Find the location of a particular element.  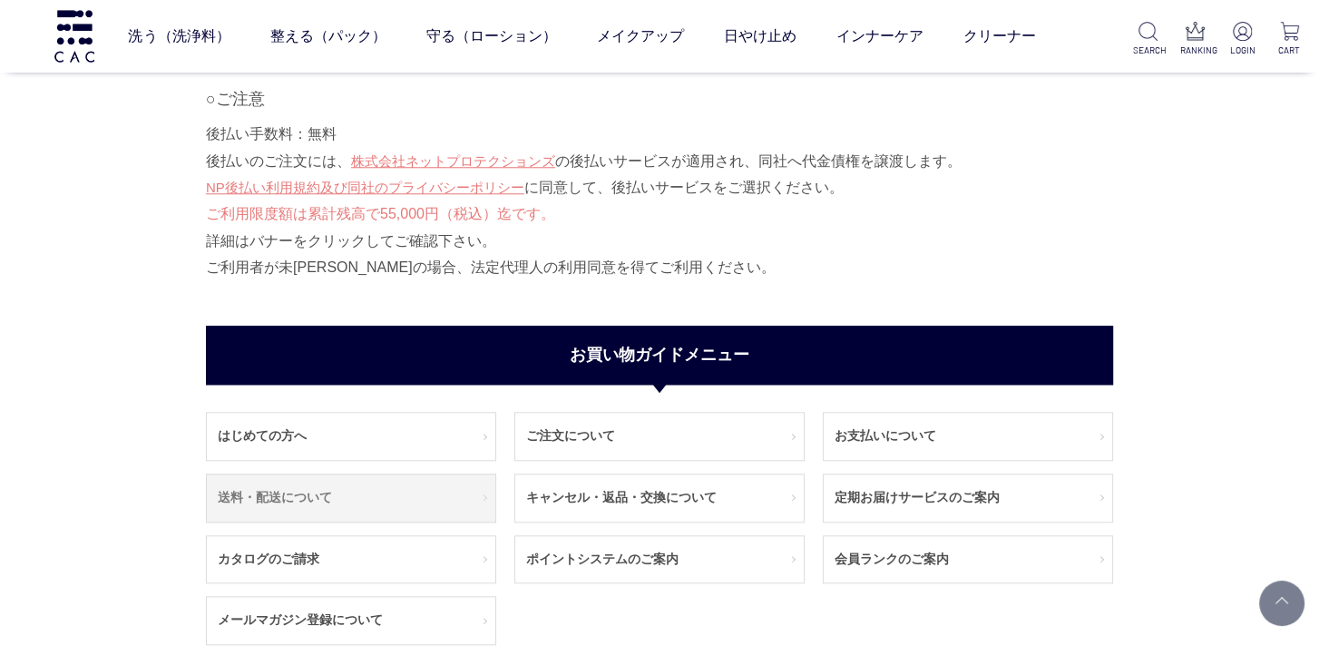

a: 株式会社ネットプロテクションズ is located at coordinates (453, 161).